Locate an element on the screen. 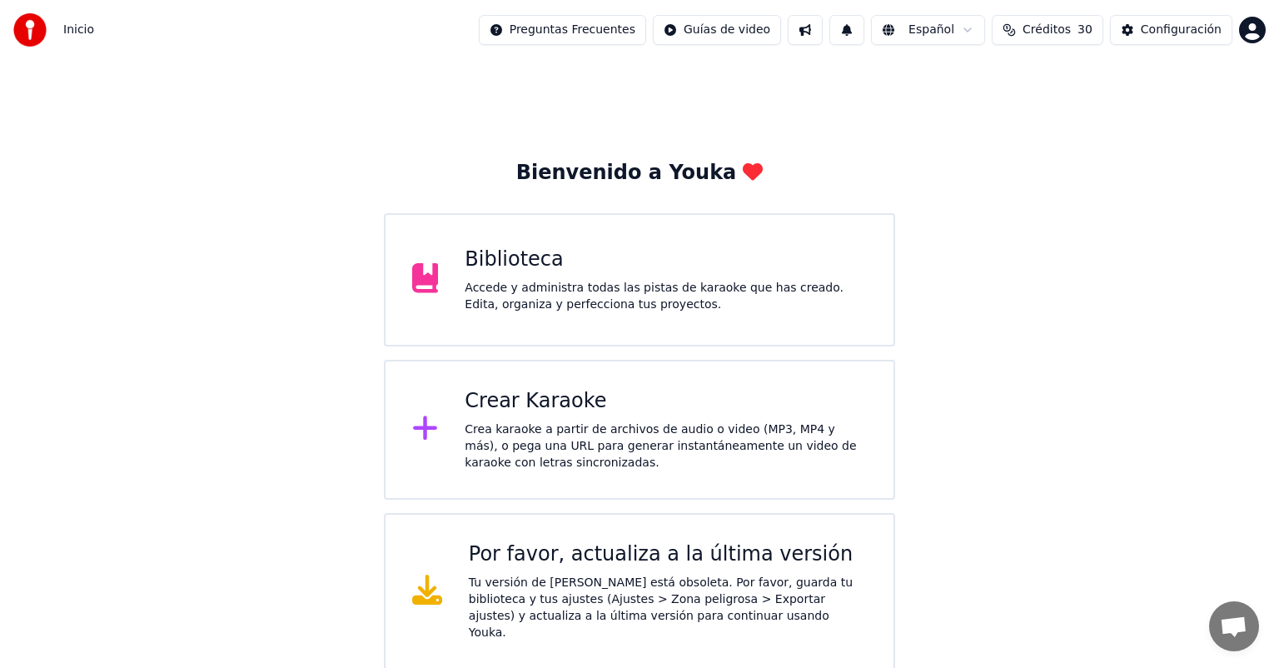  div: Bienvenido a Youka is located at coordinates (640, 173).